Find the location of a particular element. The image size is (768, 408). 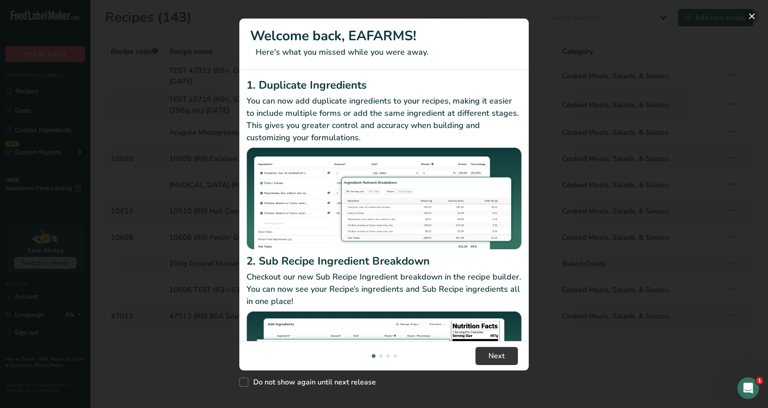

span: Do not show again until next release is located at coordinates (312, 382).